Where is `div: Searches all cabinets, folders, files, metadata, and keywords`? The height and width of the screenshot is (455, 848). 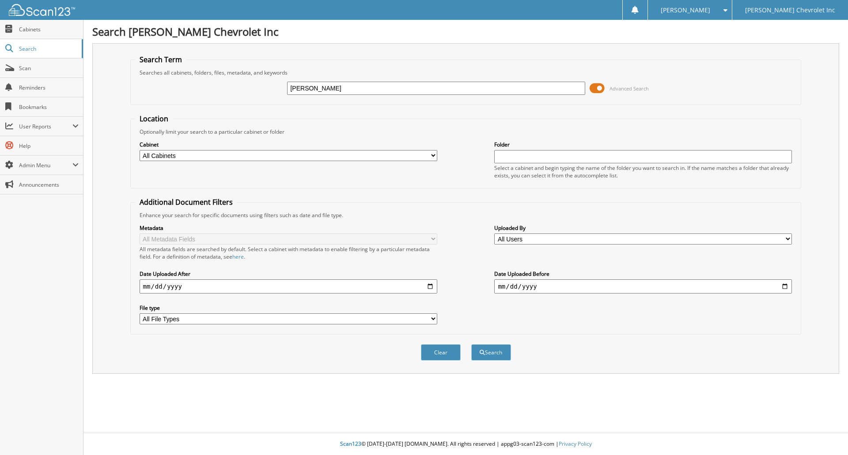
div: Searches all cabinets, folders, files, metadata, and keywords is located at coordinates (466, 72).